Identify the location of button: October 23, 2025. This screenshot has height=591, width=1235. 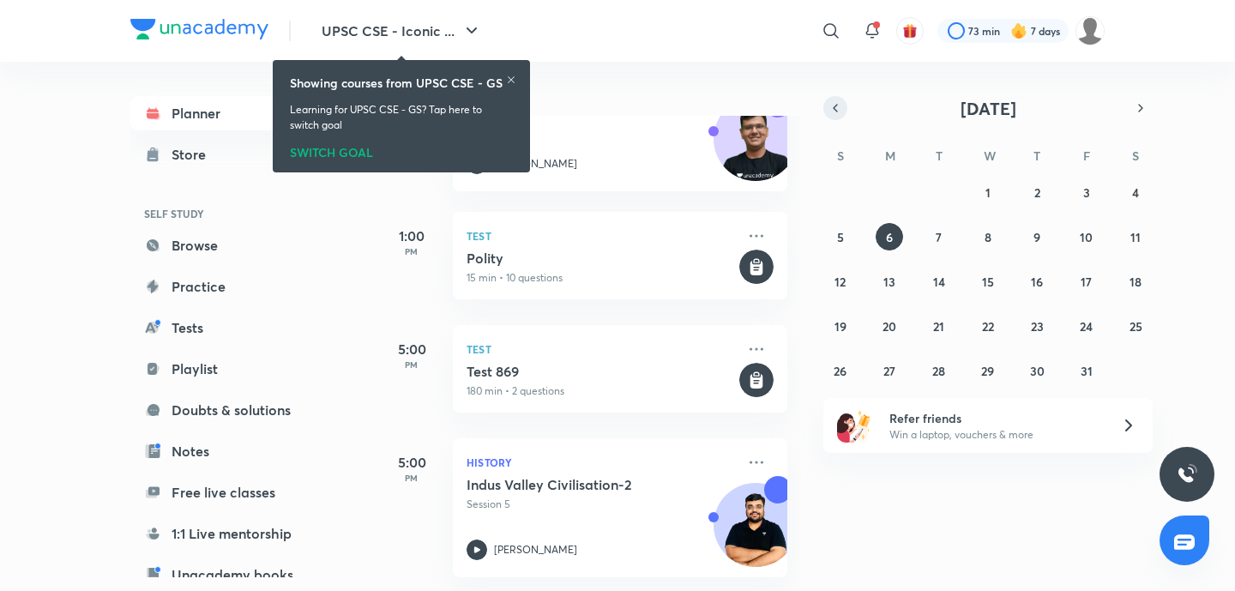
(1037, 326).